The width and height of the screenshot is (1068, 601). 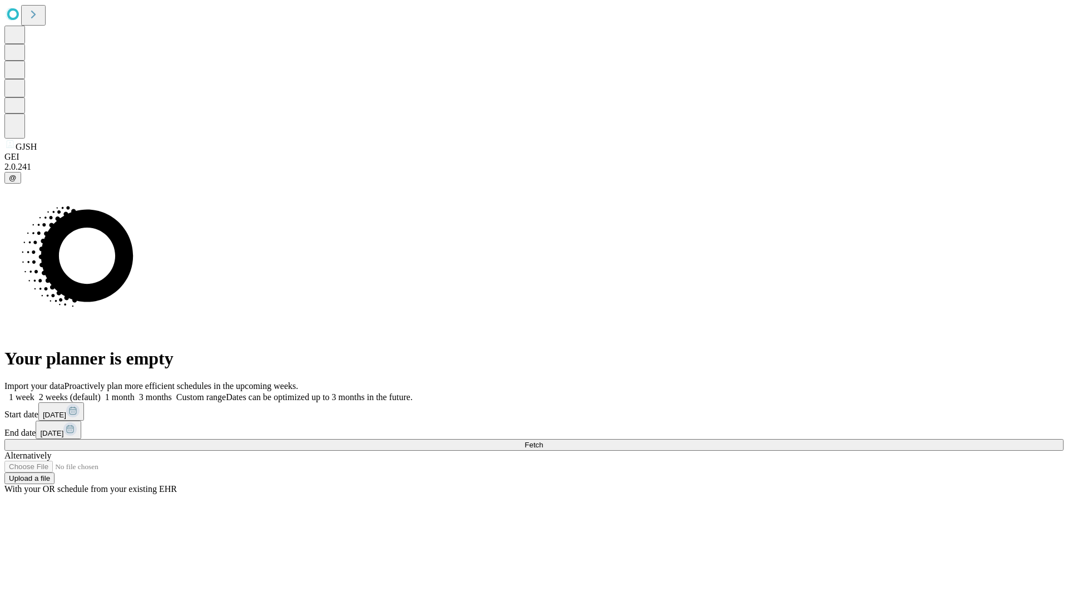 I want to click on span: 1 week, so click(x=22, y=397).